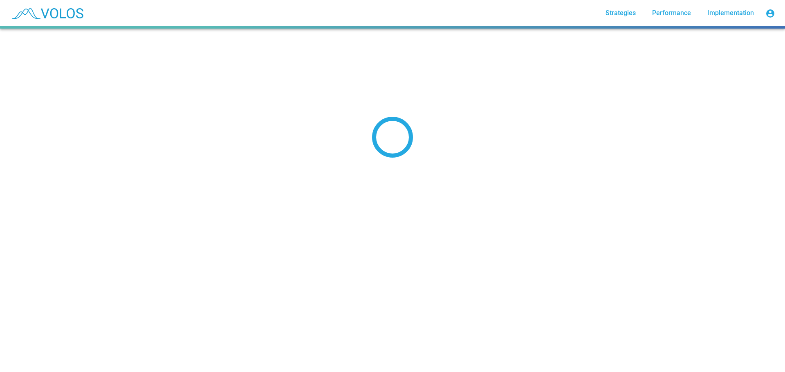 The height and width of the screenshot is (372, 785). Describe the element at coordinates (770, 13) in the screenshot. I see `mat-icon: account_circle` at that location.